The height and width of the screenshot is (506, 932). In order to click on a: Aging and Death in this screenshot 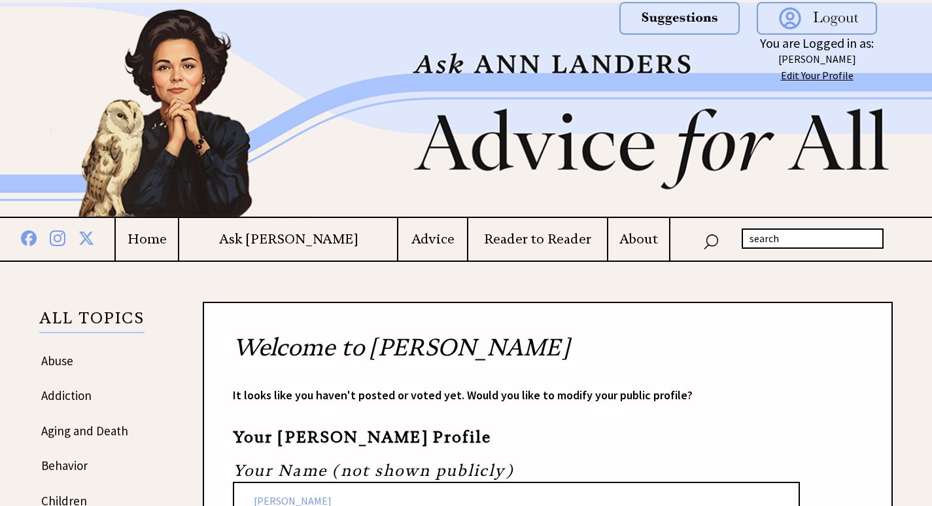, I will do `click(84, 430)`.